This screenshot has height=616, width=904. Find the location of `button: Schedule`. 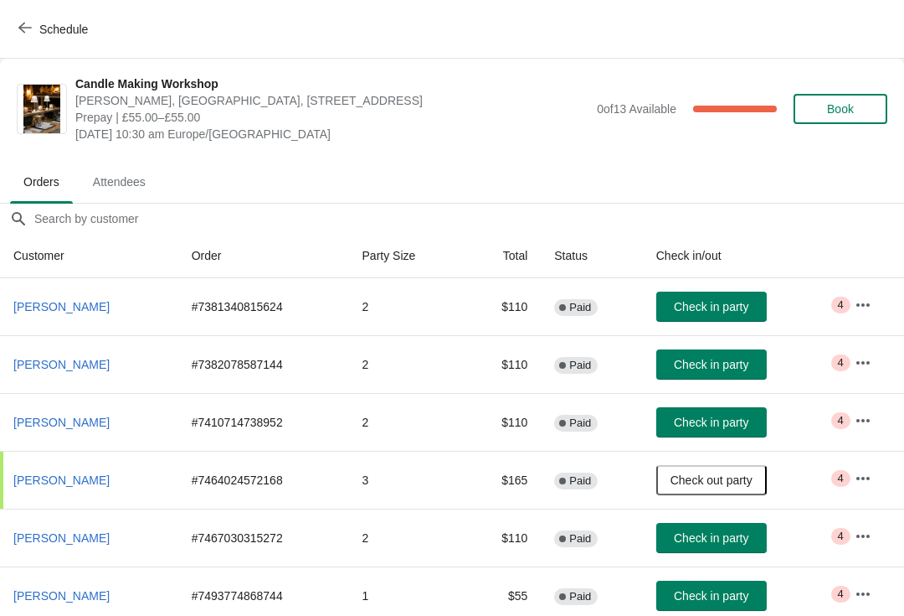

button: Schedule is located at coordinates (54, 29).